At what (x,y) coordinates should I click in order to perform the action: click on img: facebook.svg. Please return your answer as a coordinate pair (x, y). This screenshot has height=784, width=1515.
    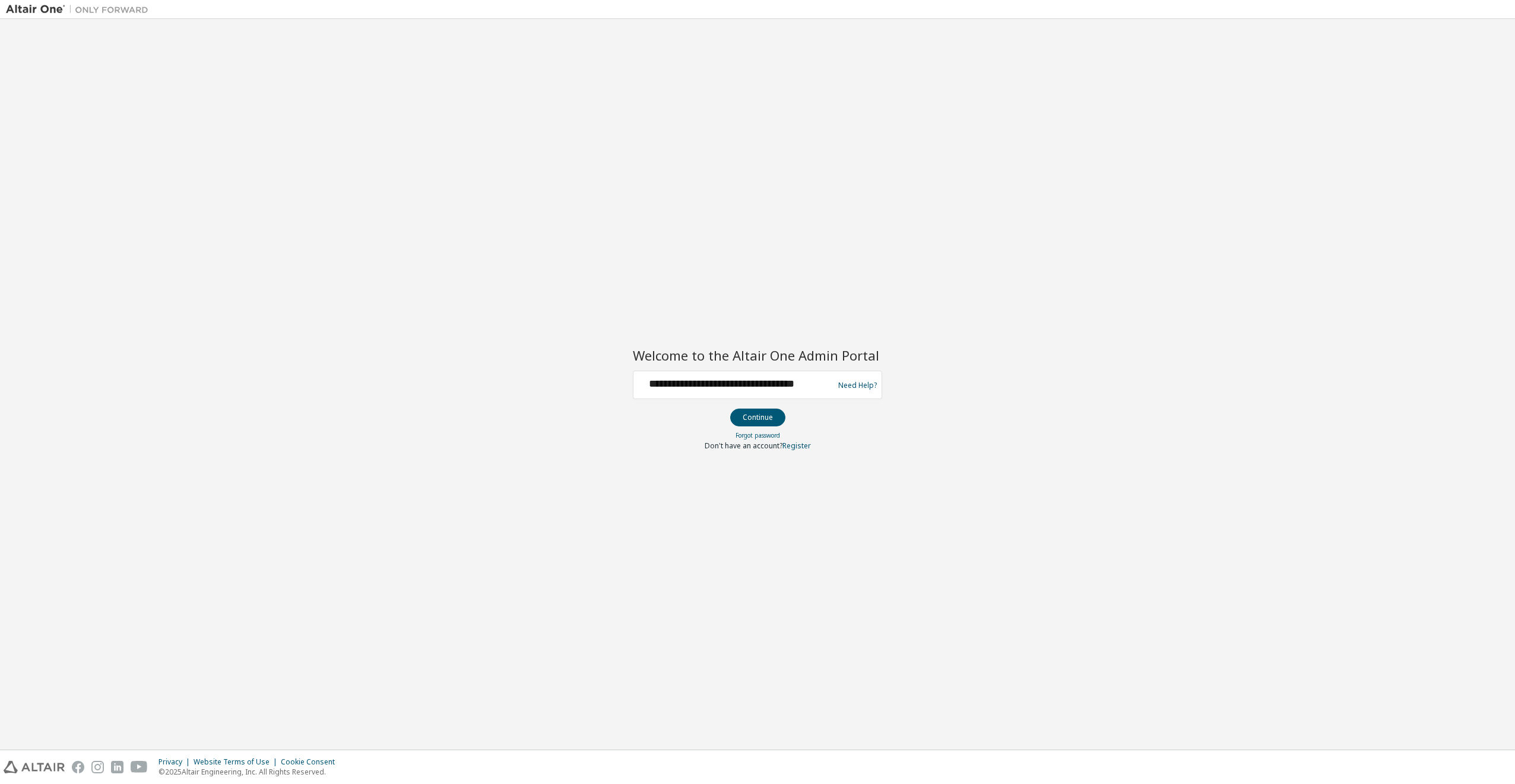
    Looking at the image, I should click on (77, 767).